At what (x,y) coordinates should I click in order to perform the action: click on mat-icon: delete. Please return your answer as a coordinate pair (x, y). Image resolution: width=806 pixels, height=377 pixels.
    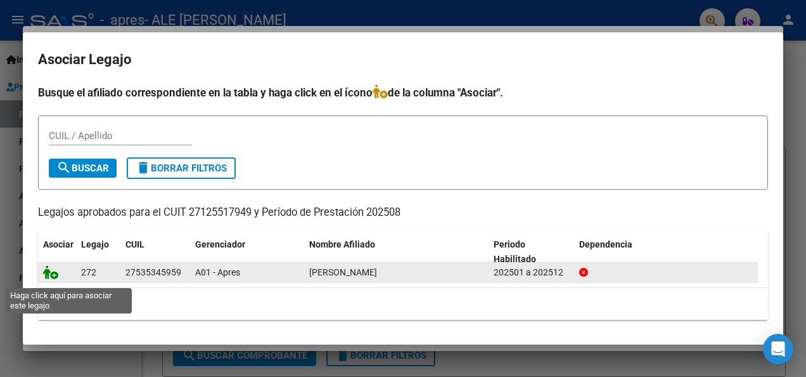
    Looking at the image, I should click on (143, 167).